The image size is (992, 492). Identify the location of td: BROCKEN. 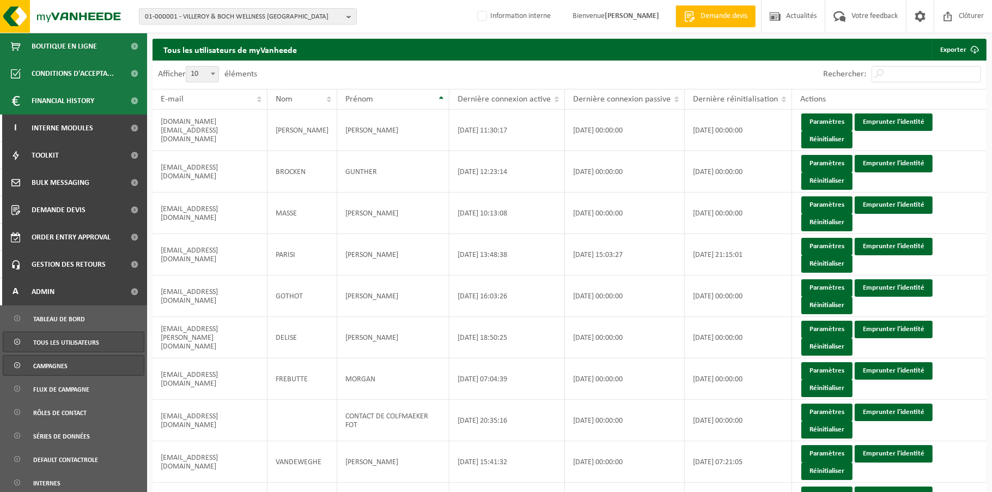
(302, 172).